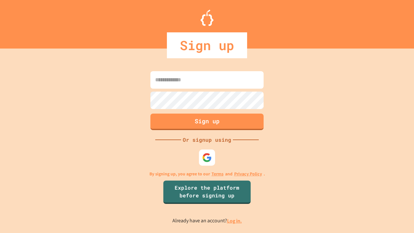 The width and height of the screenshot is (414, 233). What do you see at coordinates (207, 174) in the screenshot?
I see `p: By signing up, you agree to our and .` at bounding box center [207, 174].